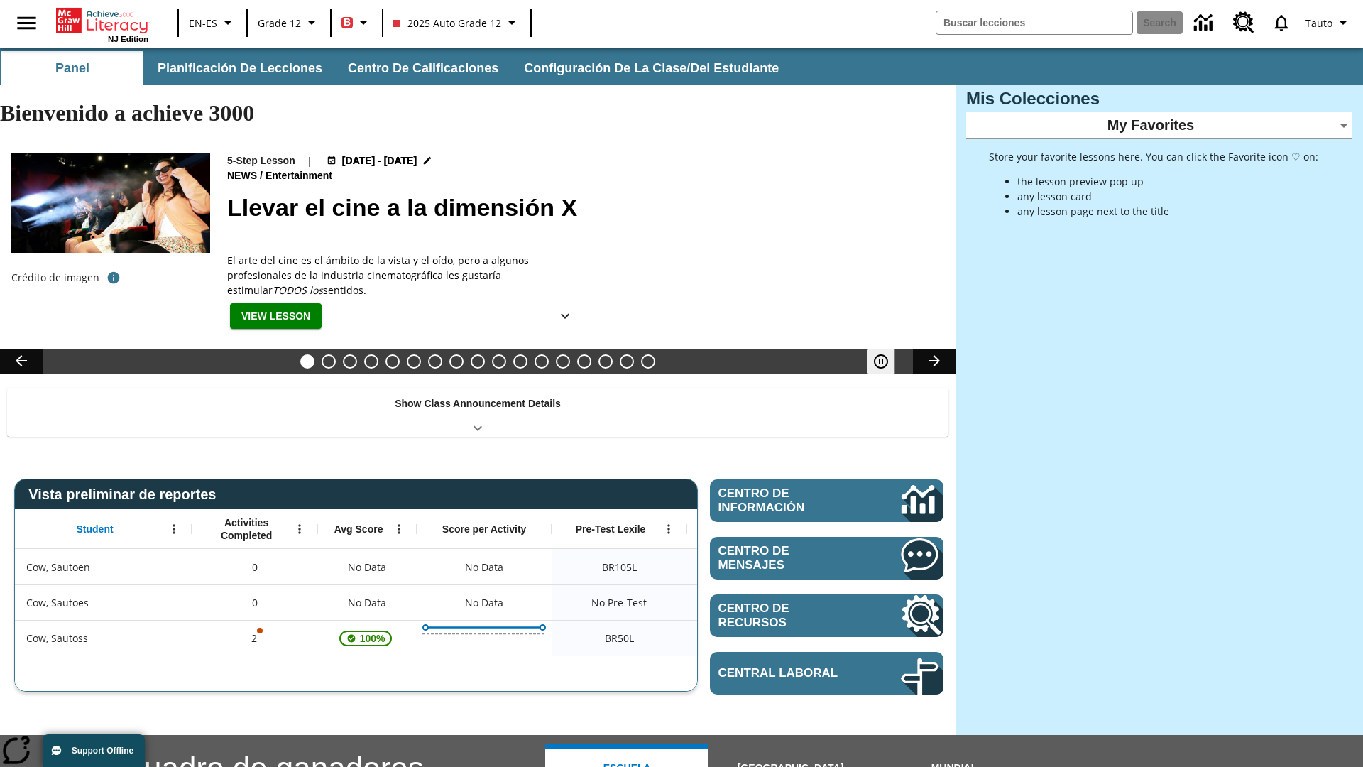 This screenshot has height=767, width=1363. Describe the element at coordinates (499, 361) in the screenshot. I see `button: Slide 10 The Invasion of the Free CD` at that location.